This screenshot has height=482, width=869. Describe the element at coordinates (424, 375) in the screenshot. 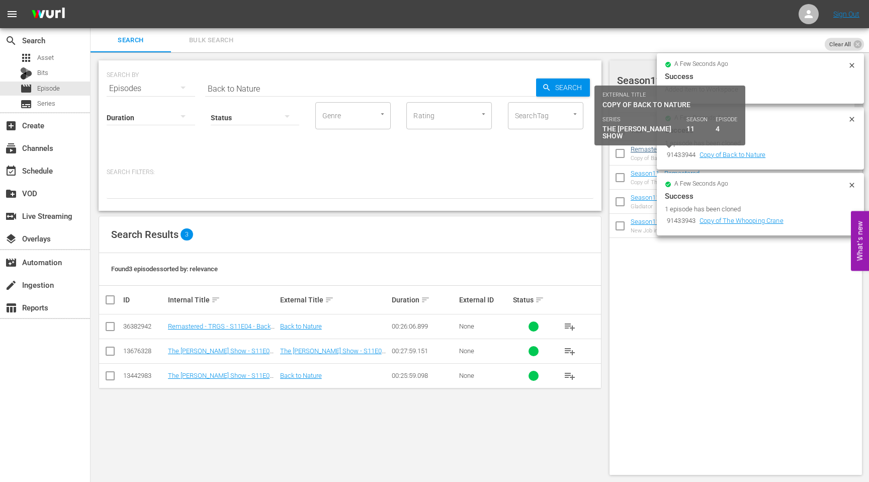

I see `div: 00:25:59.098` at that location.